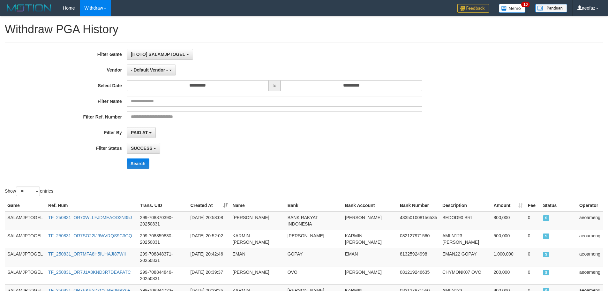  Describe the element at coordinates (508, 239) in the screenshot. I see `td: 500,000` at that location.